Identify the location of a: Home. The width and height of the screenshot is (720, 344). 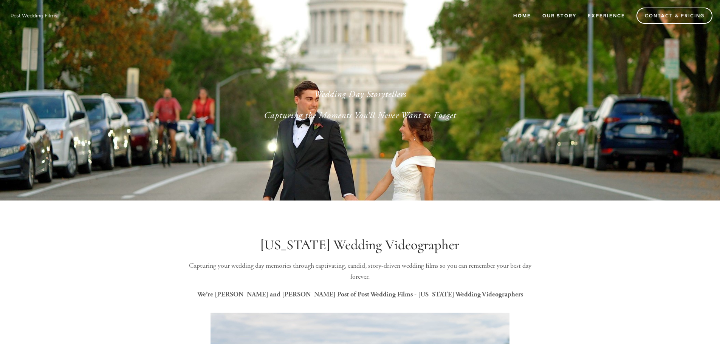
(522, 15).